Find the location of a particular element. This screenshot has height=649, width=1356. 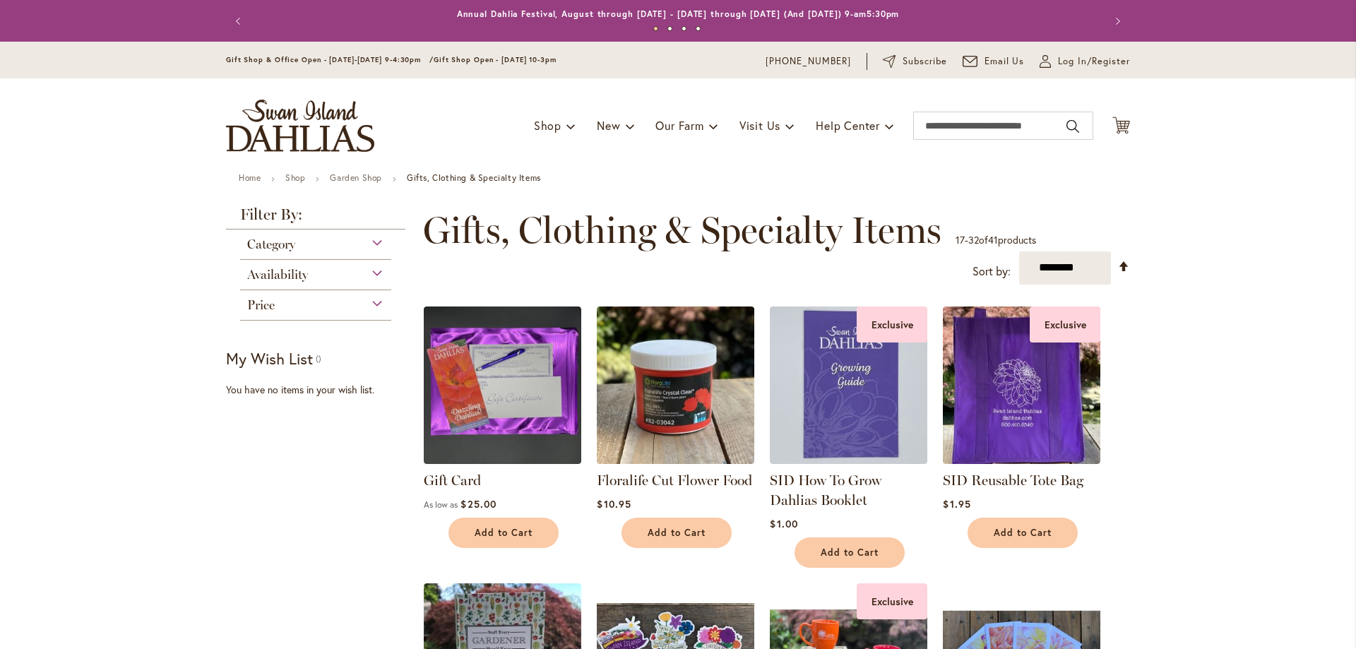

span: Visit Us is located at coordinates (760, 125).